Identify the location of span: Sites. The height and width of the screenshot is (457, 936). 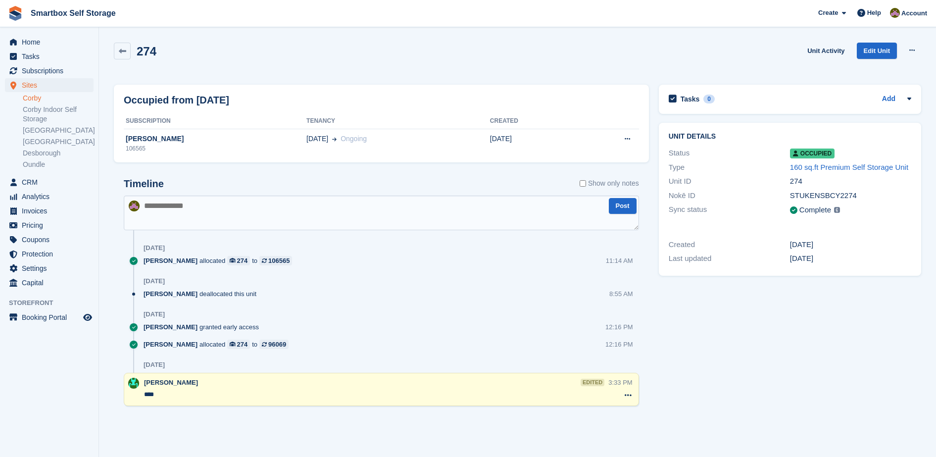
(51, 85).